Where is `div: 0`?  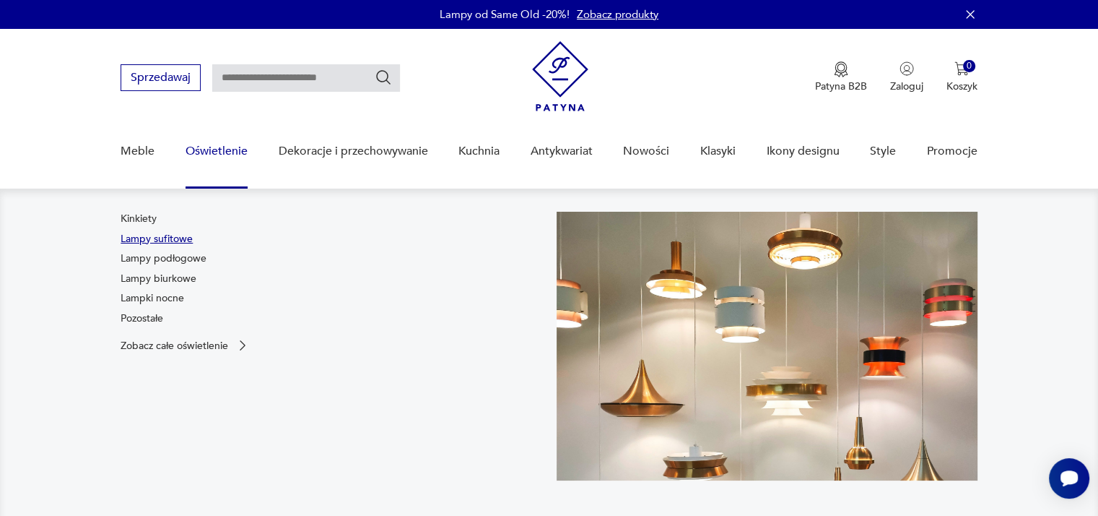 div: 0 is located at coordinates (969, 66).